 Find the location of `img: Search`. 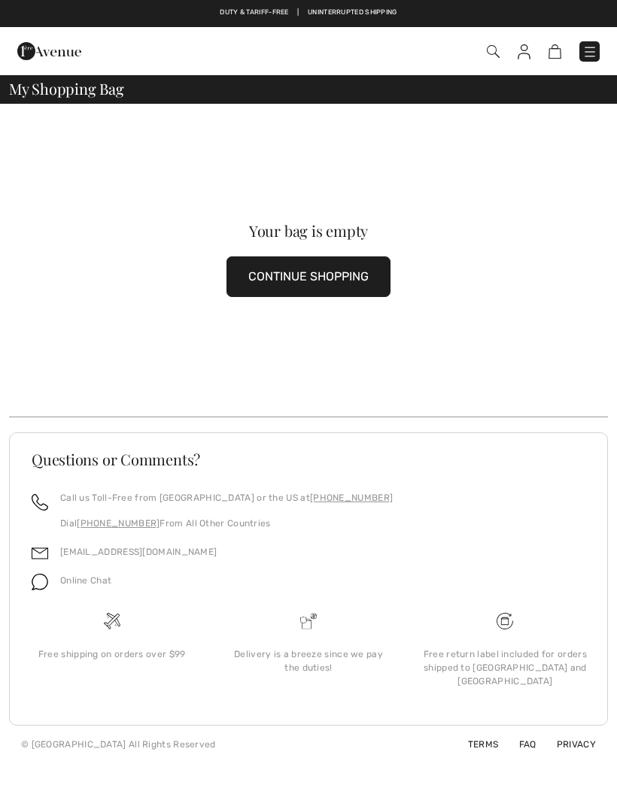

img: Search is located at coordinates (493, 51).